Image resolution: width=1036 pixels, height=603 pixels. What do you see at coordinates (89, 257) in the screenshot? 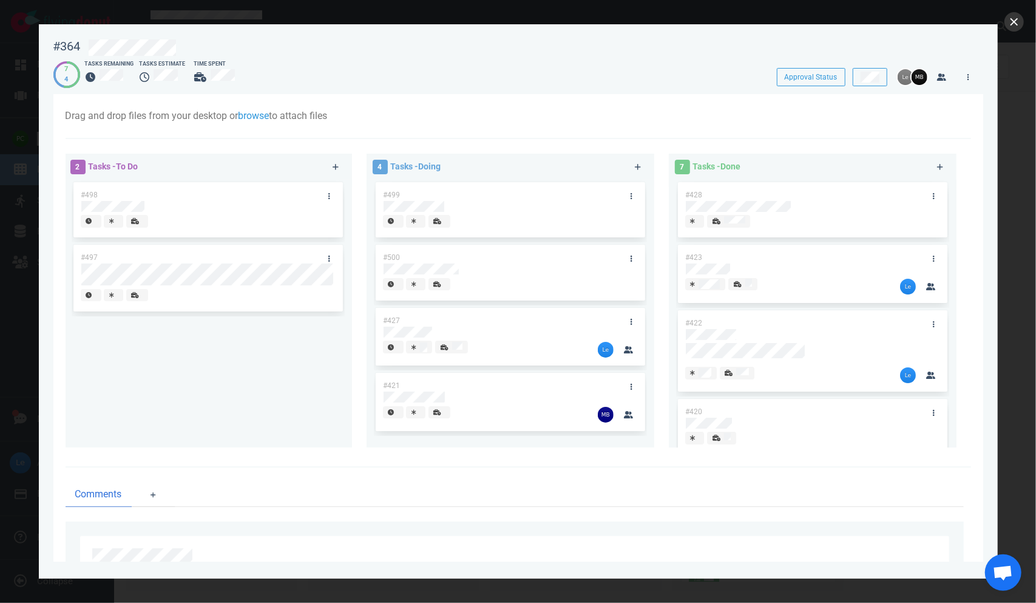
I see `span: #497` at bounding box center [89, 257].